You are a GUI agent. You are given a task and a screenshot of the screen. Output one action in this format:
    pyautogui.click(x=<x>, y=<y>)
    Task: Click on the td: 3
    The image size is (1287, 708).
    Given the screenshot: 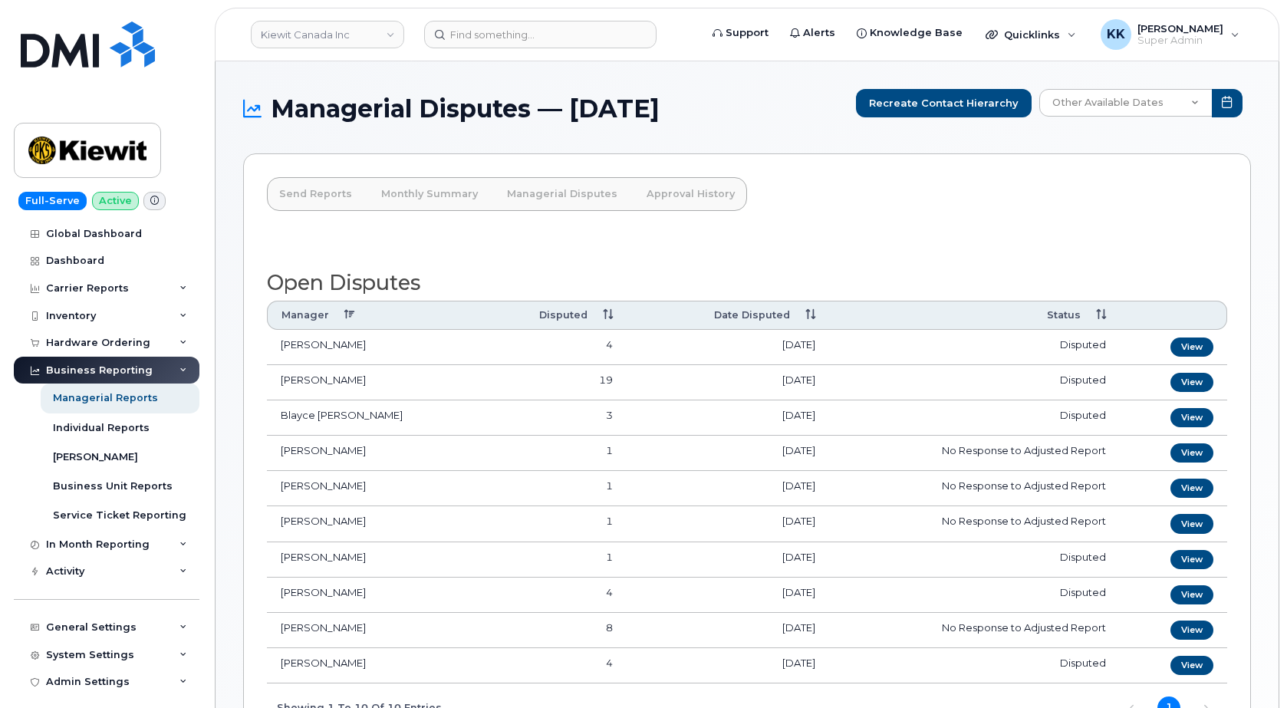 What is the action you would take?
    pyautogui.click(x=551, y=418)
    